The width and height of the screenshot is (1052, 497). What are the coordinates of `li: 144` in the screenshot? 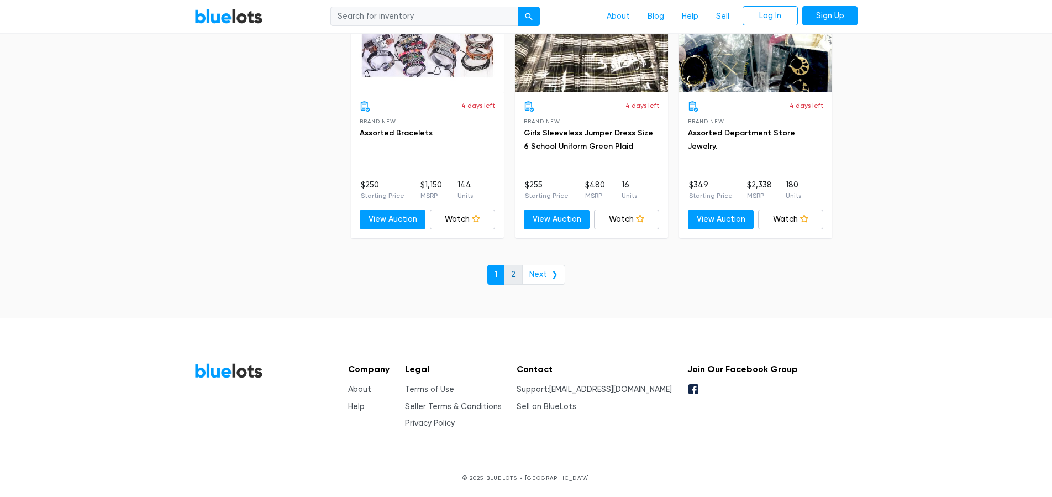 It's located at (465, 190).